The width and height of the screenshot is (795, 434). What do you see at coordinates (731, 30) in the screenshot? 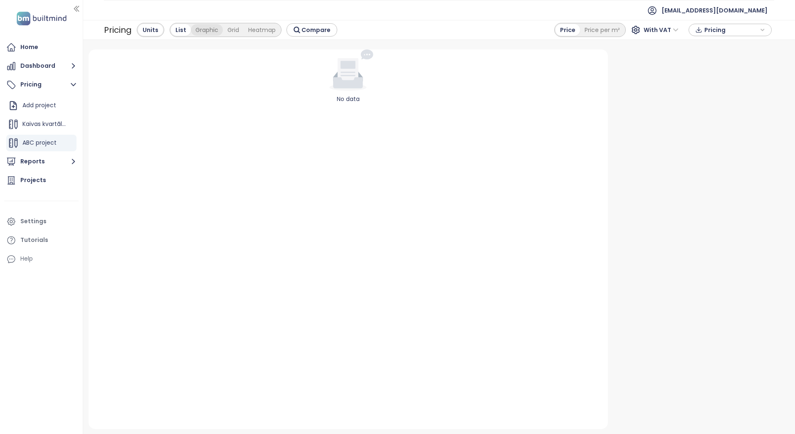
I see `span: Pricing` at bounding box center [731, 30].